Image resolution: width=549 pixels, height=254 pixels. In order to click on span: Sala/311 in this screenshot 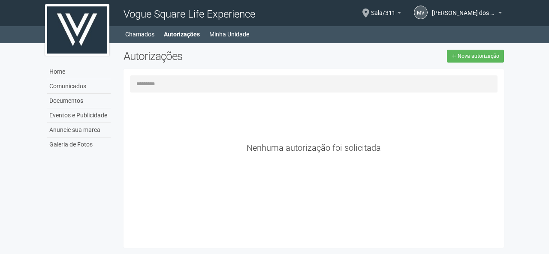, I will do `click(383, 9)`.